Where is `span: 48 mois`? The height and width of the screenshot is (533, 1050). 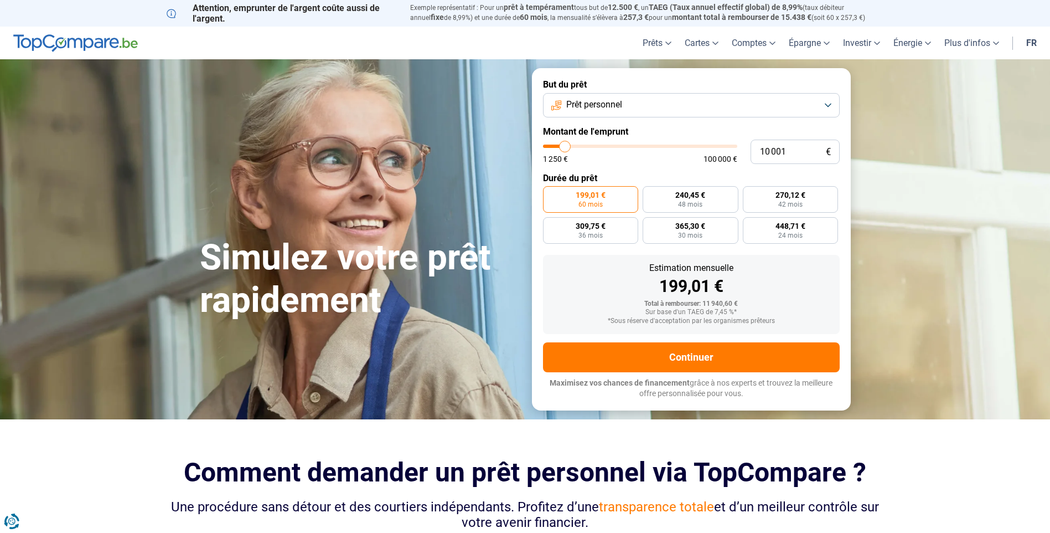 span: 48 mois is located at coordinates (691, 204).